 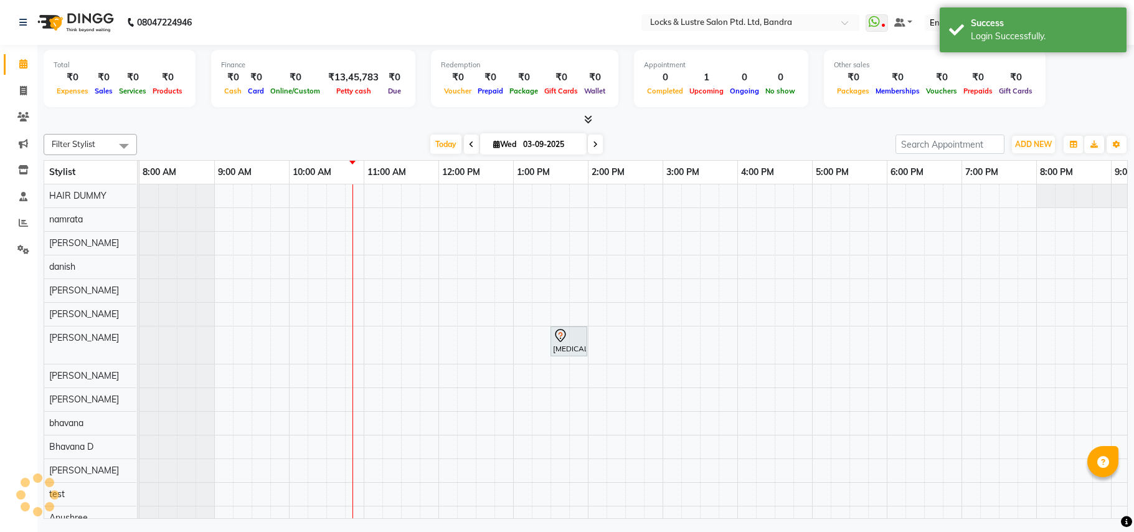 I want to click on span: danish, so click(x=62, y=266).